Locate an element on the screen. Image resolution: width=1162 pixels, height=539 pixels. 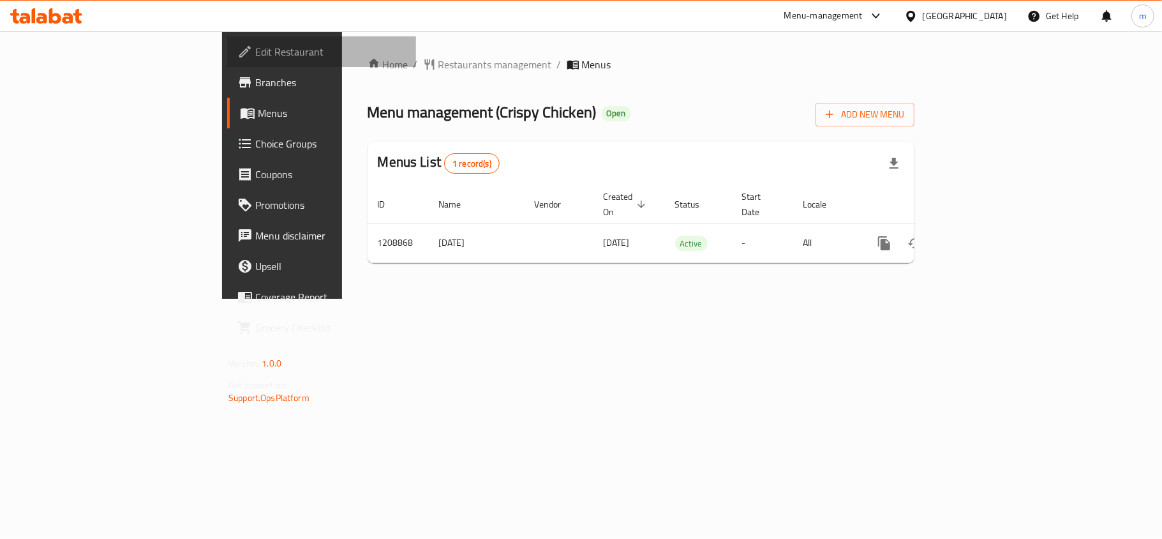
span: Start Date is located at coordinates (760, 204).